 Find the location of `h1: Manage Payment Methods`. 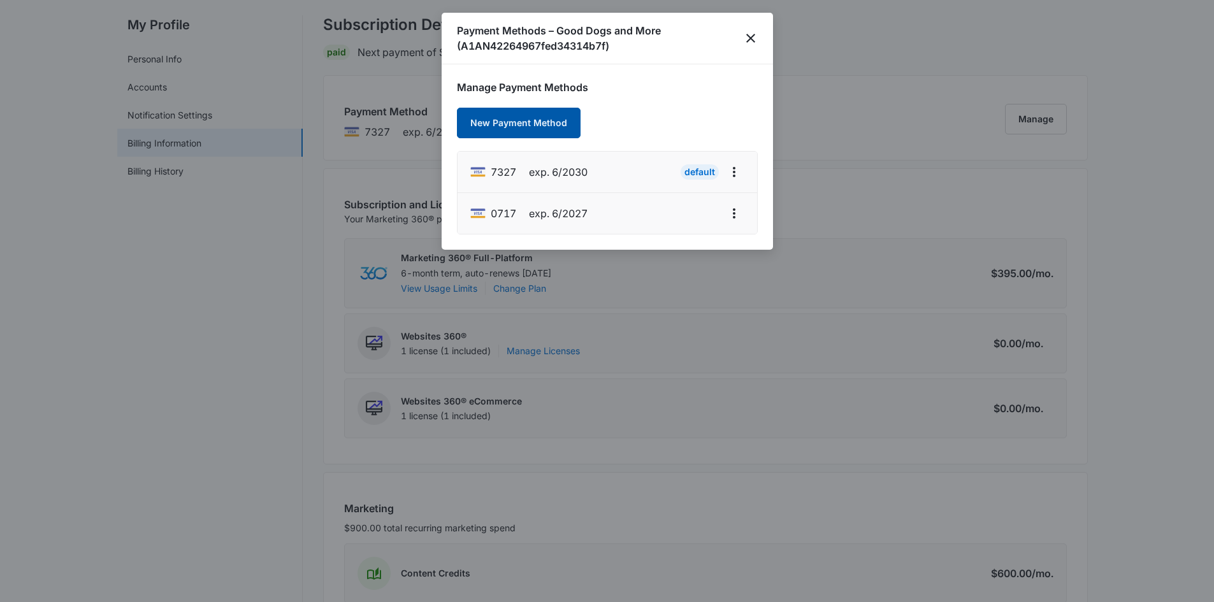

h1: Manage Payment Methods is located at coordinates (607, 87).